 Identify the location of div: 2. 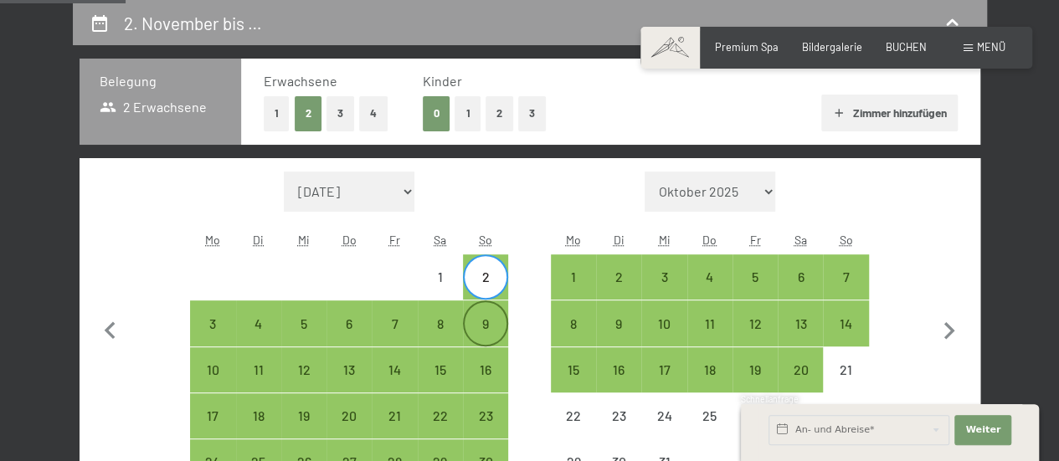
(619, 291).